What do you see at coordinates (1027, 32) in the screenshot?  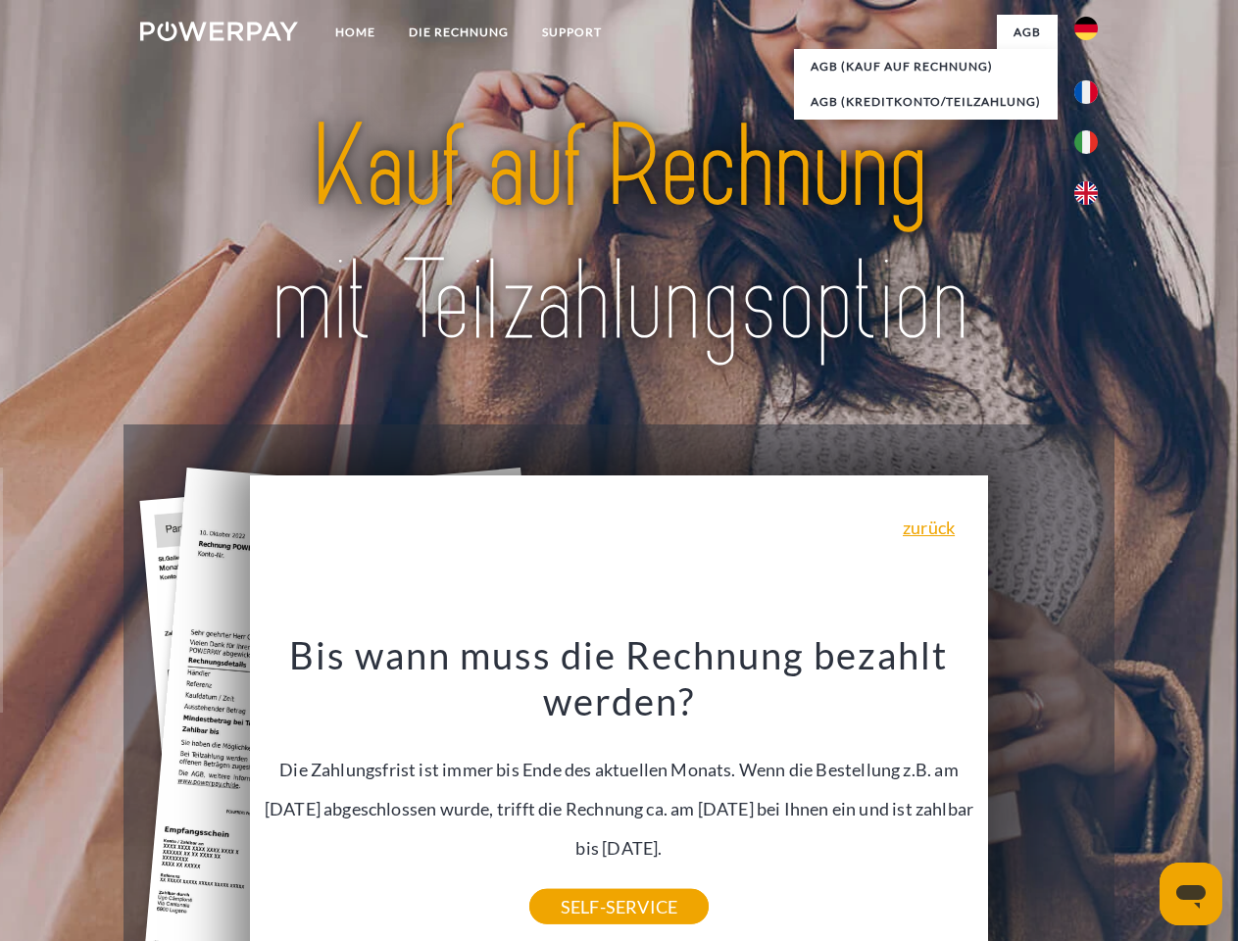 I see `a: agb` at bounding box center [1027, 32].